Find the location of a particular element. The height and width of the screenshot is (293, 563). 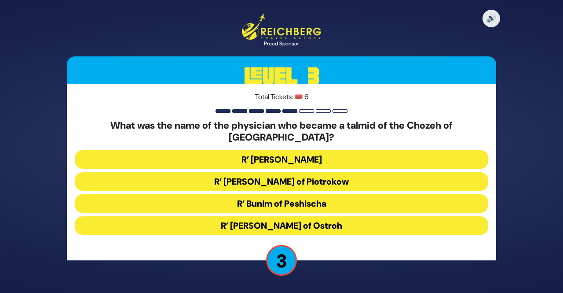

p: 3 is located at coordinates (282, 260).